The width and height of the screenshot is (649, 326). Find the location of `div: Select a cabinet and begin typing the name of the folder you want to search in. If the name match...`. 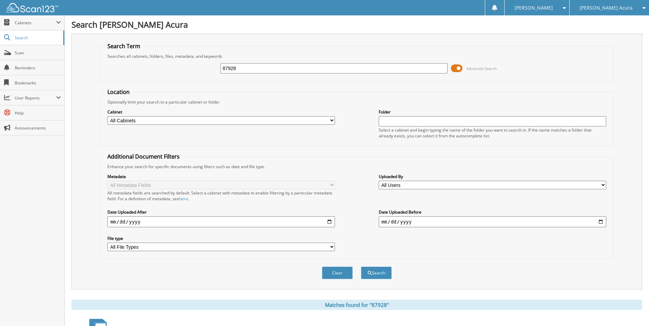

div: Select a cabinet and begin typing the name of the folder you want to search in. If the name match... is located at coordinates (492, 133).